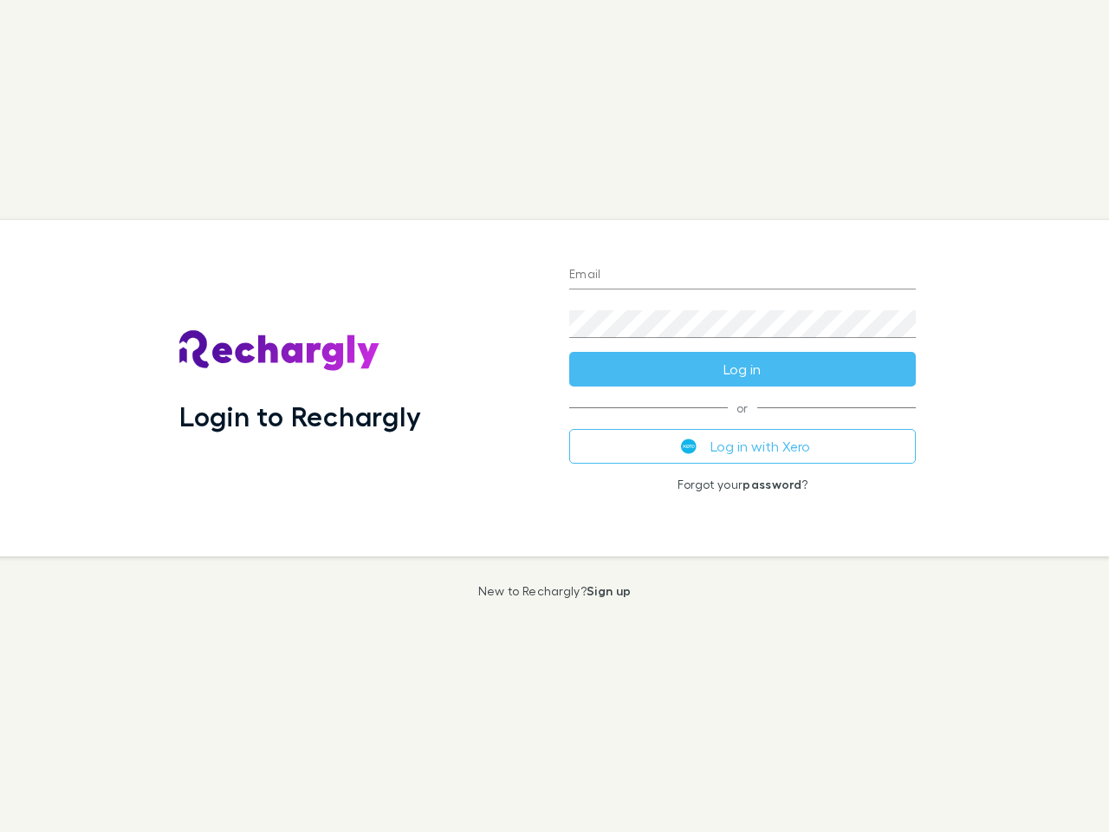  What do you see at coordinates (743, 484) in the screenshot?
I see `p: Forgot your ?` at bounding box center [743, 484].